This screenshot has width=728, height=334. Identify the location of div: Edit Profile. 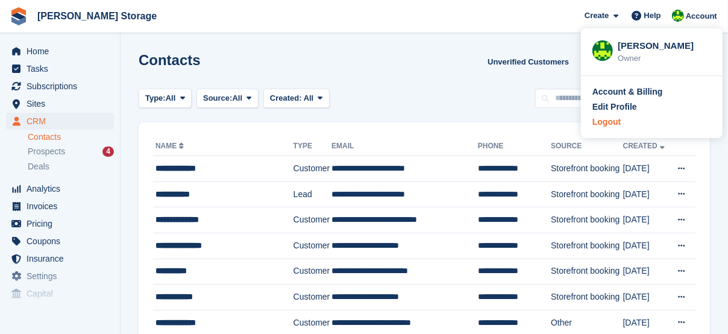
(615, 107).